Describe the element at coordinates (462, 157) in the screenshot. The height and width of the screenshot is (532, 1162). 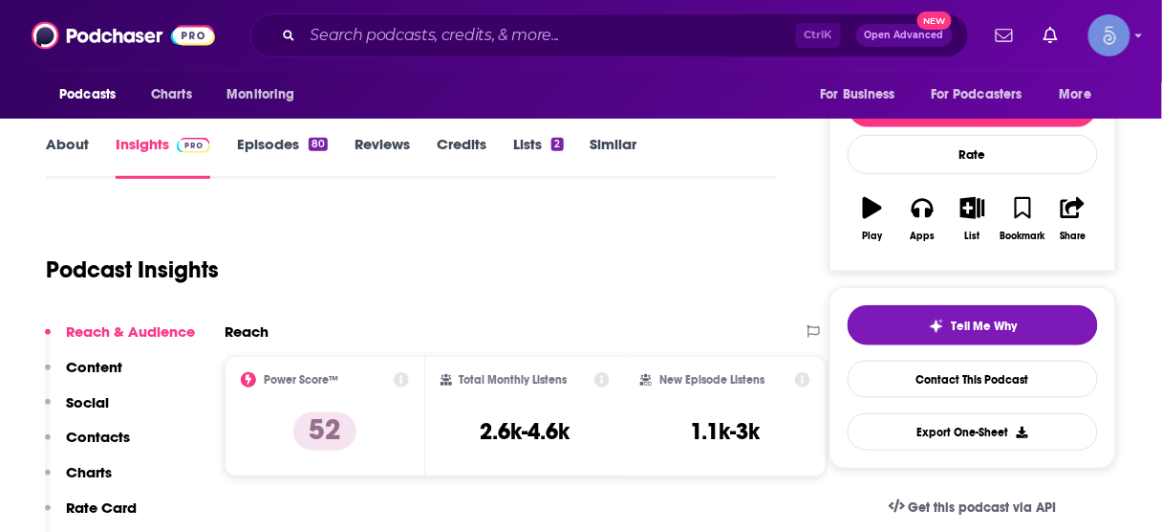
I see `a: Credits` at that location.